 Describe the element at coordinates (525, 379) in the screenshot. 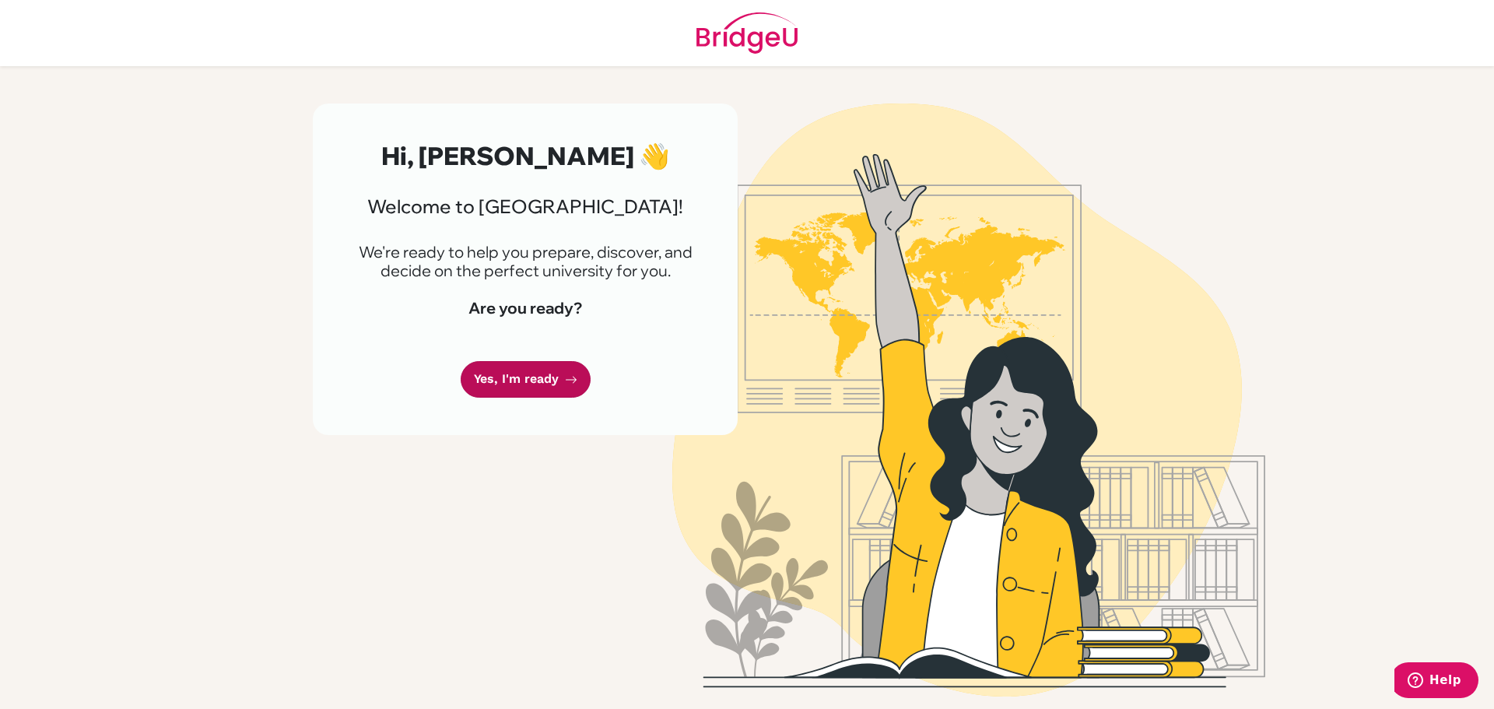

I see `a: Yes, I'm ready` at that location.